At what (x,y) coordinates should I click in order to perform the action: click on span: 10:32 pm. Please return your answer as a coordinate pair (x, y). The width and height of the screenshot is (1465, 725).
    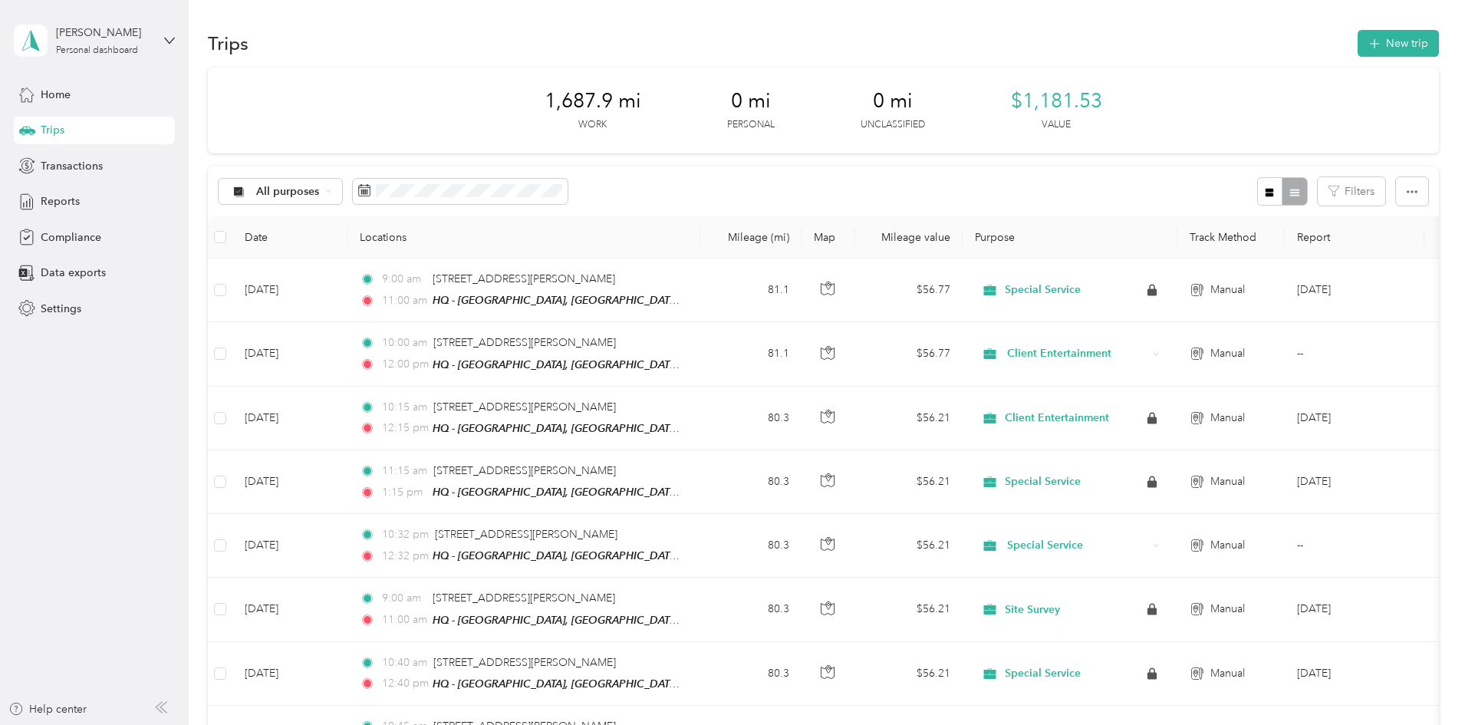
    Looking at the image, I should click on (405, 535).